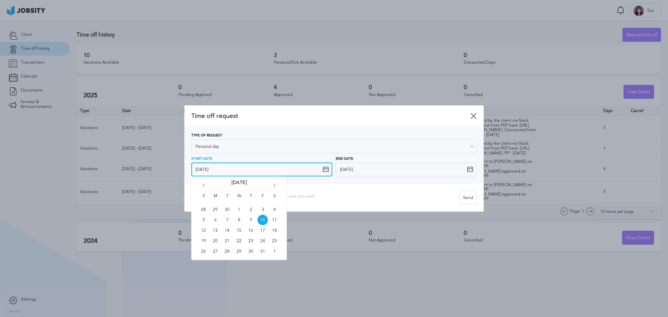  What do you see at coordinates (203, 251) in the screenshot?
I see `span: Sun Oct 26 2025` at bounding box center [203, 251].